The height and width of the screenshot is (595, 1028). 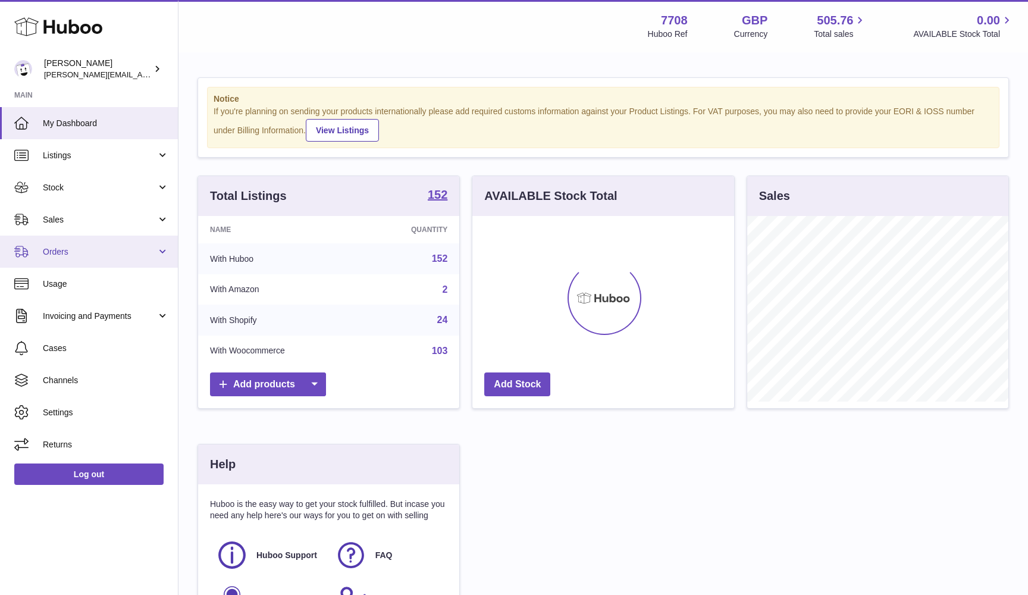 What do you see at coordinates (287, 555) in the screenshot?
I see `span: Huboo Support` at bounding box center [287, 555].